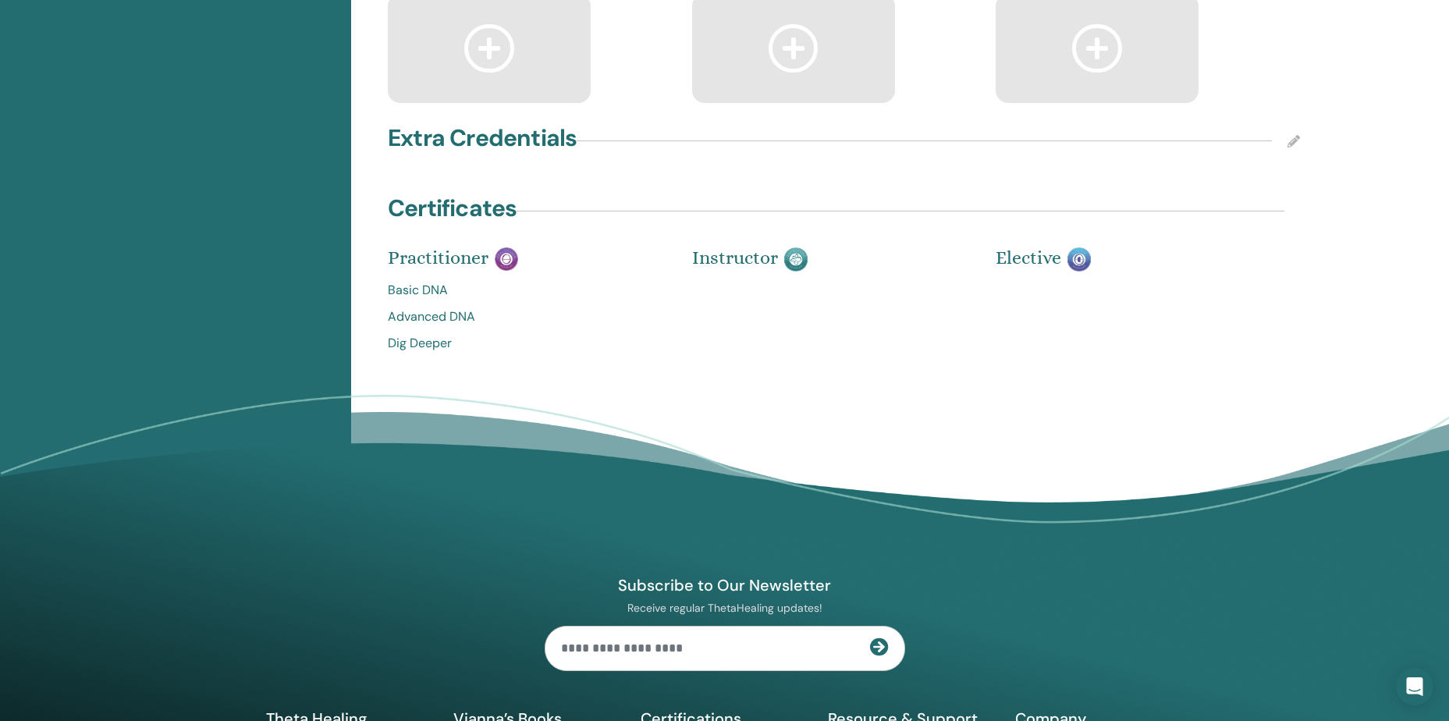 Image resolution: width=1449 pixels, height=721 pixels. Describe the element at coordinates (1029, 258) in the screenshot. I see `span: Elective` at that location.